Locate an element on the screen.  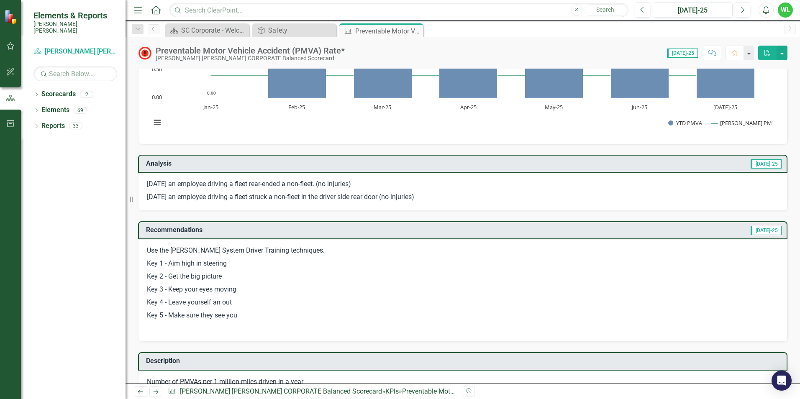
text: Apr-25 is located at coordinates (468, 107).